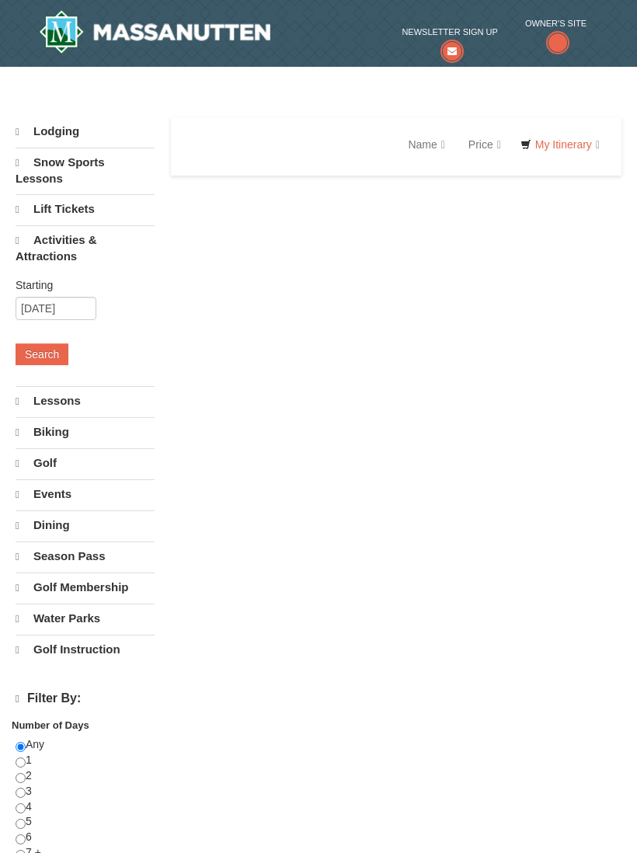 The image size is (637, 853). I want to click on span: Newsletter Sign Up, so click(449, 32).